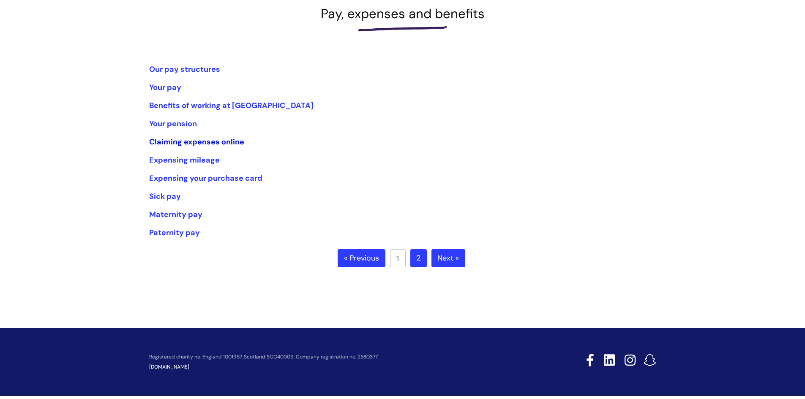  Describe the element at coordinates (184, 160) in the screenshot. I see `a: Expensing mileage` at that location.